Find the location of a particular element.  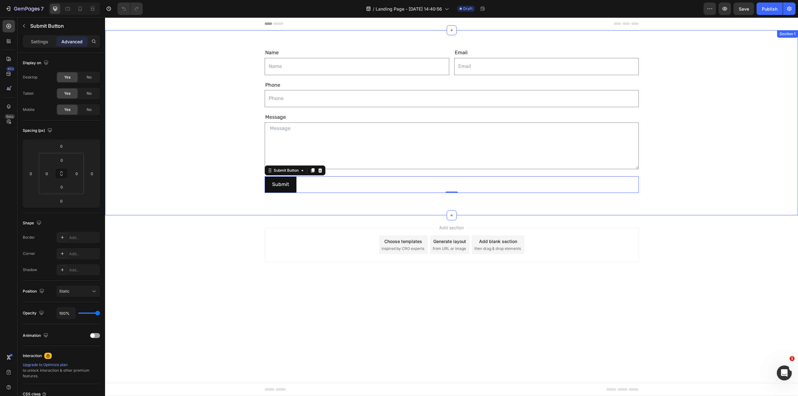

span: Draft is located at coordinates (468, 9).